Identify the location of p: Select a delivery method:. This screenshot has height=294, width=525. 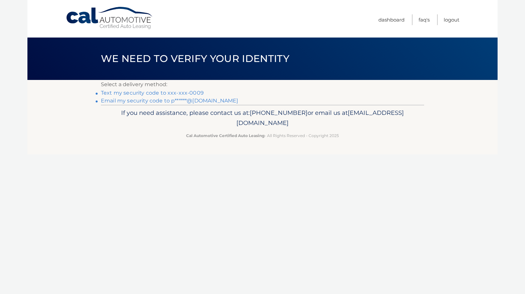
(263, 85).